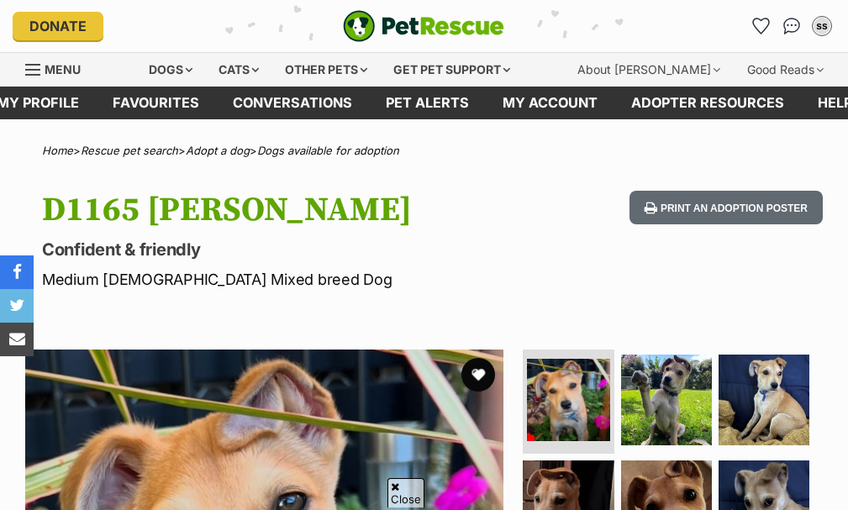 The width and height of the screenshot is (848, 510). Describe the element at coordinates (424, 26) in the screenshot. I see `img: logo-e224e6f780fb5917bec1dbf3a21bbac754714ae5b6737aabdf751b685950b380.svg` at that location.